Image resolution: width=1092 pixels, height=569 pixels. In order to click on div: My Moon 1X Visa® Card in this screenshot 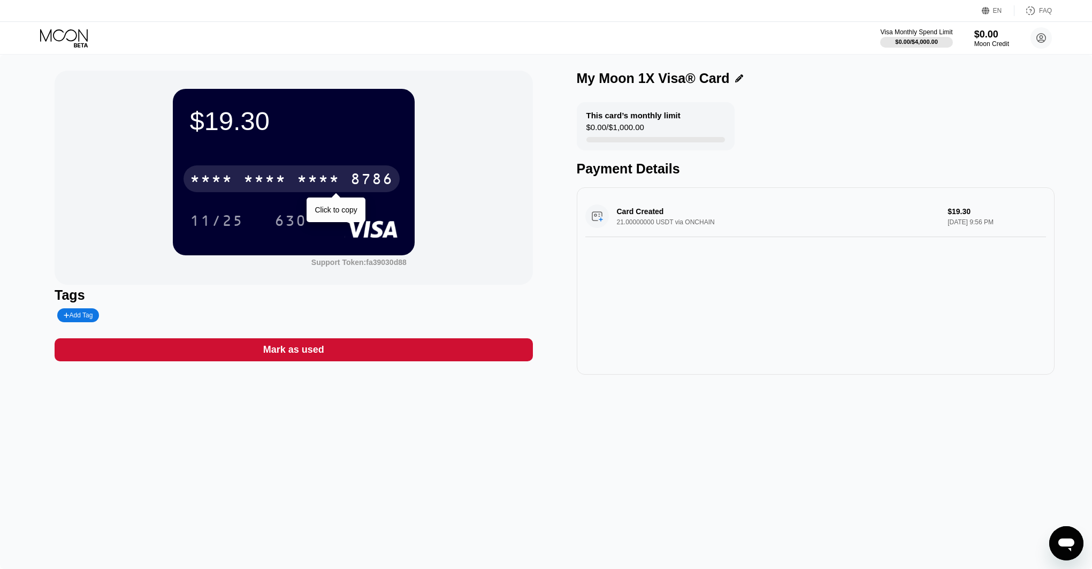, I will do `click(653, 78)`.